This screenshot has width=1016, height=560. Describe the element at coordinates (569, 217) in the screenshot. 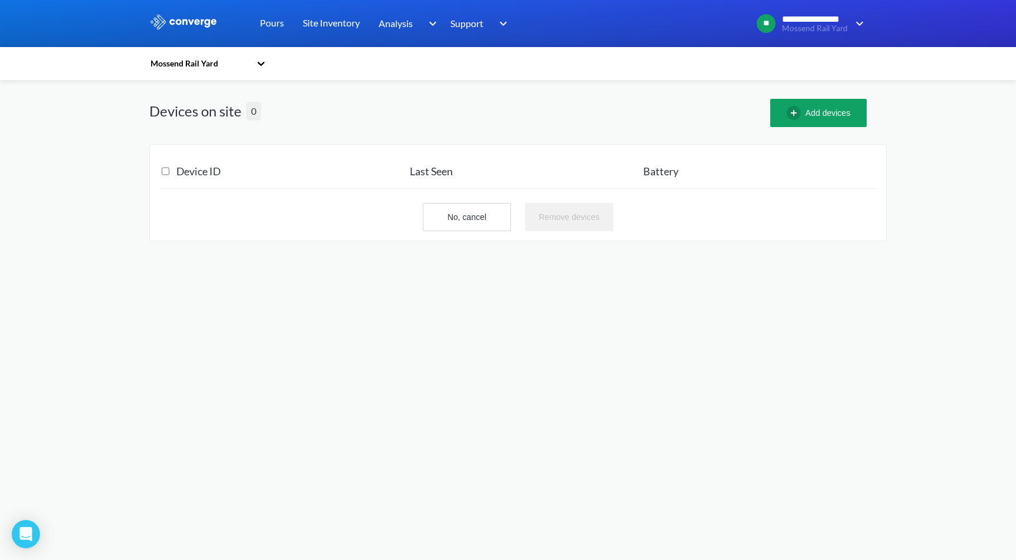

I see `button: Remove devices` at that location.